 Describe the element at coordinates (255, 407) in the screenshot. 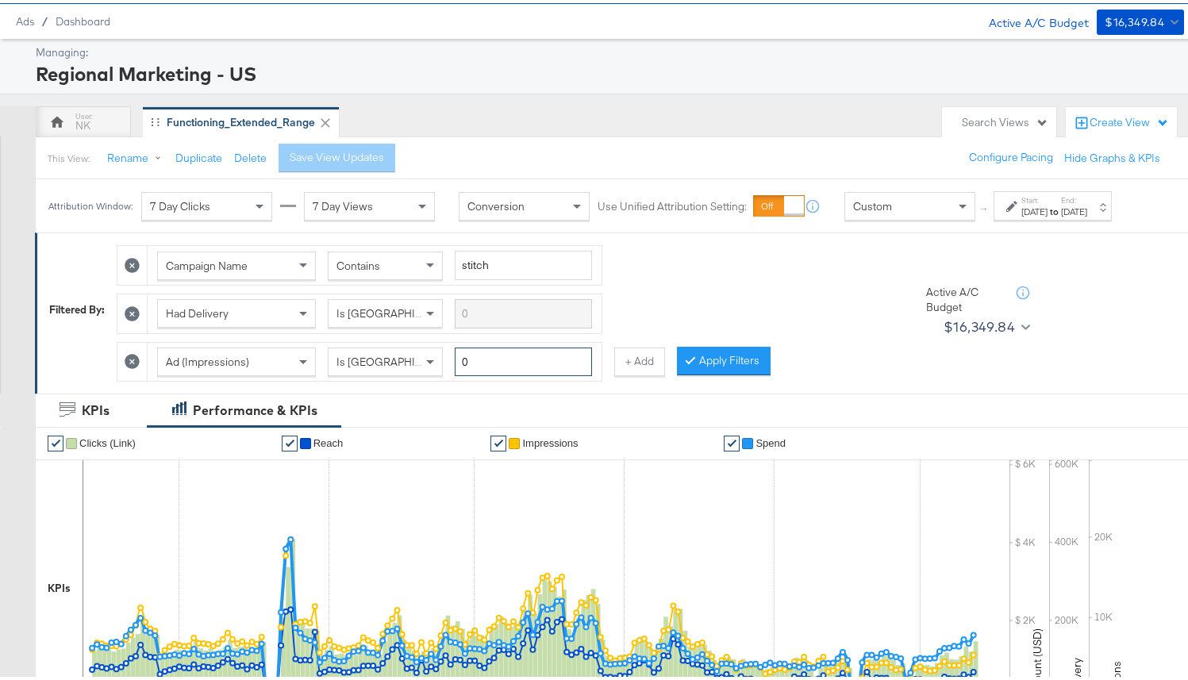

I see `div: Performance & KPIs` at that location.